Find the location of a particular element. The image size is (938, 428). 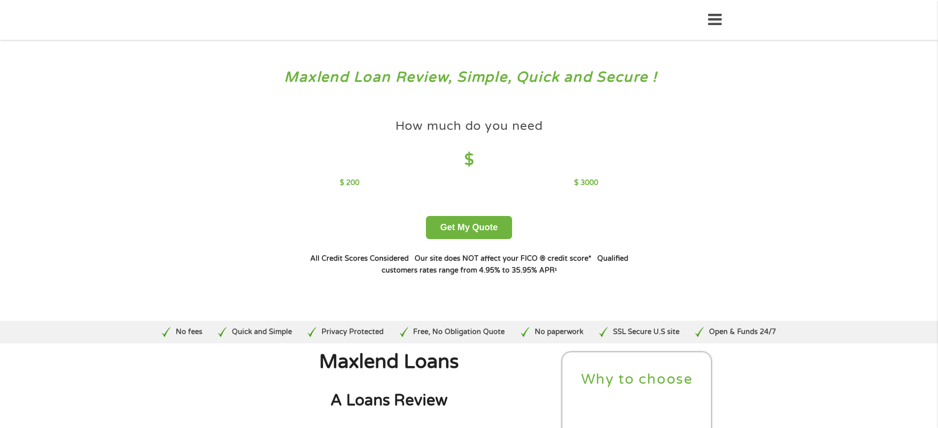

p: Free, No Obligation Quote is located at coordinates (459, 332).